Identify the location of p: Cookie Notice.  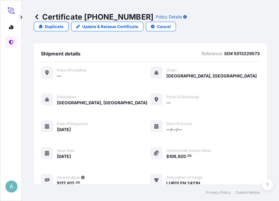
(248, 193).